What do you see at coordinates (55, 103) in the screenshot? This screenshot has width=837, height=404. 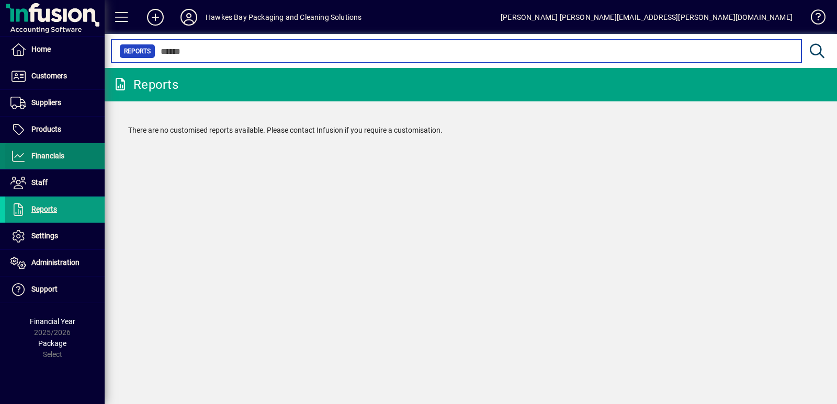 I see `a: Suppliers` at bounding box center [55, 103].